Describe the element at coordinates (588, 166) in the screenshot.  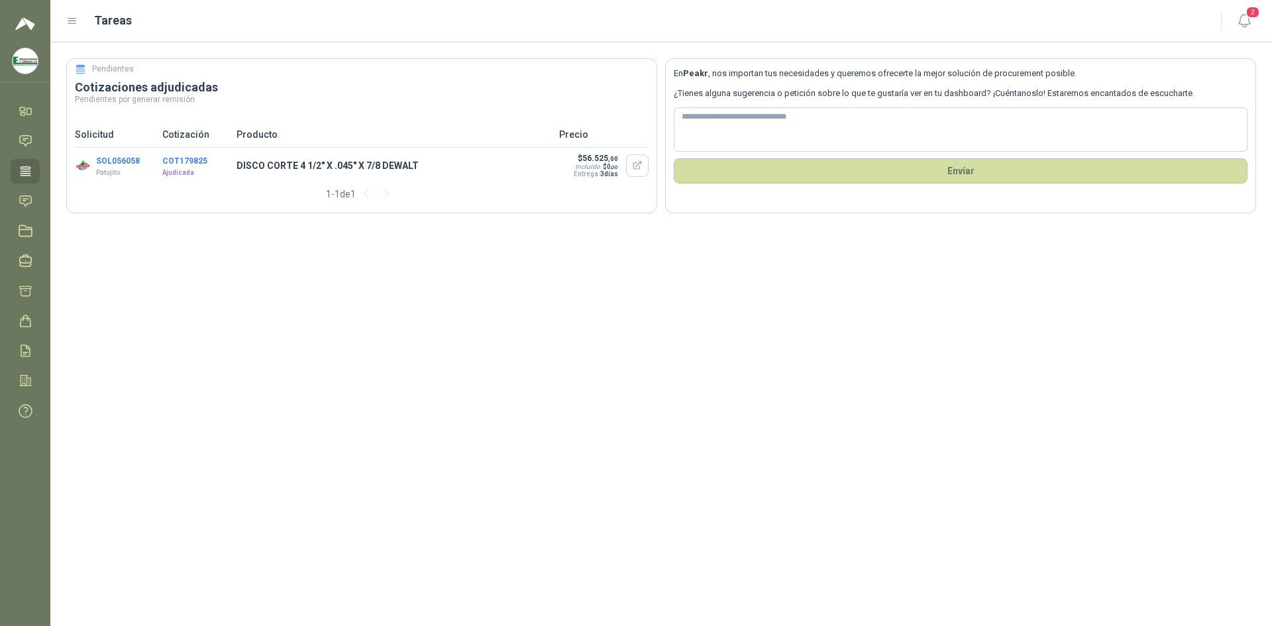
I see `div: Incluido` at that location.